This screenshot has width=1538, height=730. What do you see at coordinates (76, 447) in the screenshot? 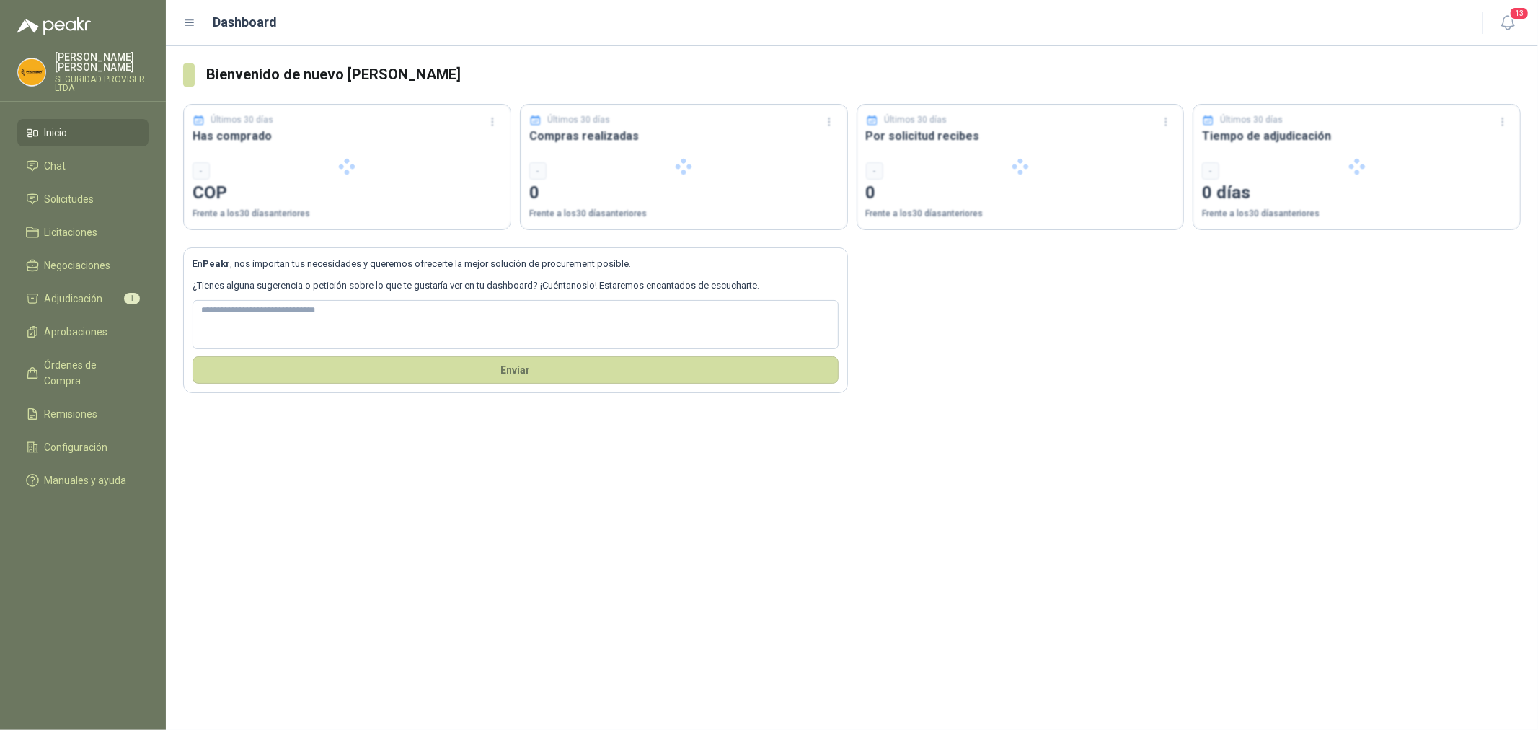
I see `span: Configuración` at bounding box center [76, 447].